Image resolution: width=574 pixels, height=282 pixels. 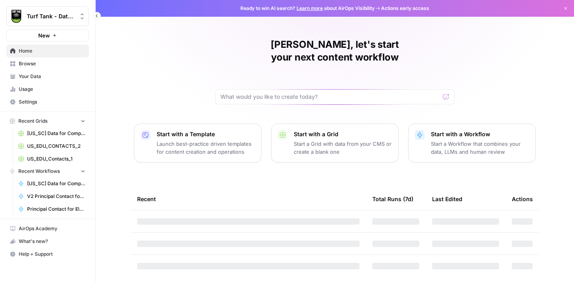 I want to click on button: Start with a GridStart a Grid with data from your CMS or create a blank one, so click(x=335, y=143).